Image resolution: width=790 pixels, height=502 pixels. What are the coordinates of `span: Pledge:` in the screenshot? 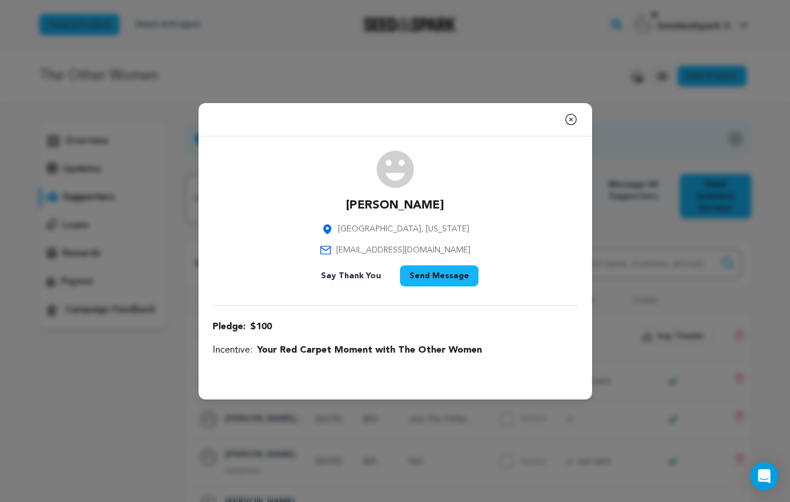 It's located at (229, 327).